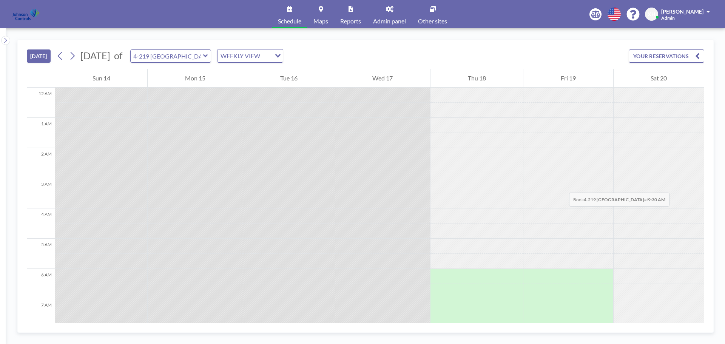  I want to click on div: 7 AM, so click(41, 314).